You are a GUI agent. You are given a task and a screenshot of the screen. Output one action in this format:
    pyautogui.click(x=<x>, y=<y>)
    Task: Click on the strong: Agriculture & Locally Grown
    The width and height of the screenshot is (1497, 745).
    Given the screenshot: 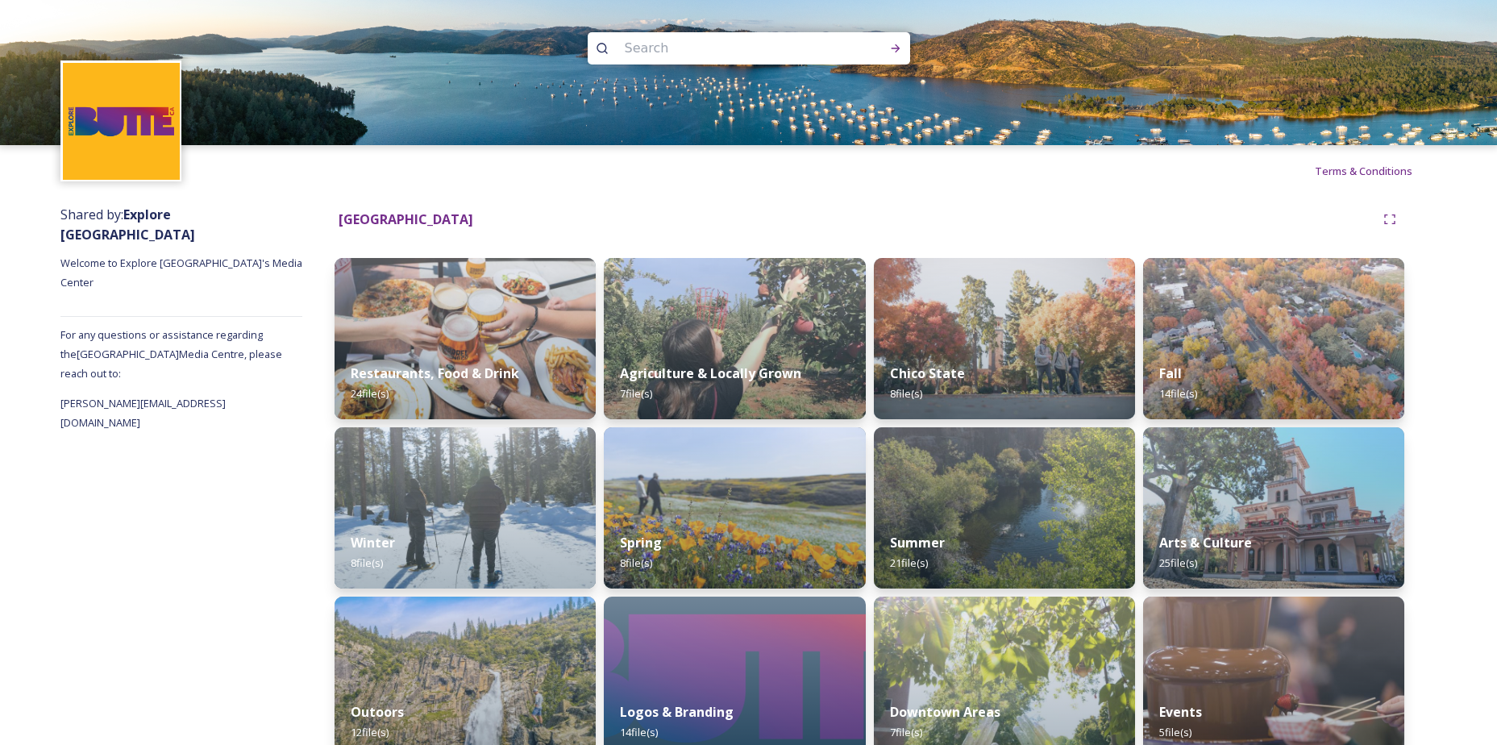 What is the action you would take?
    pyautogui.click(x=710, y=373)
    